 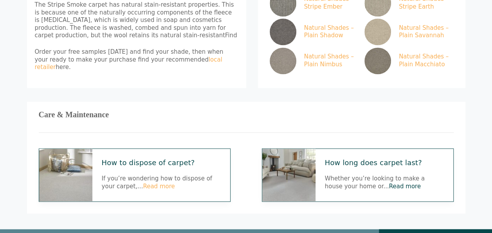 What do you see at coordinates (385, 174) in the screenshot?
I see `div: Whether you’re looking to make a house your home or...` at bounding box center [385, 174].